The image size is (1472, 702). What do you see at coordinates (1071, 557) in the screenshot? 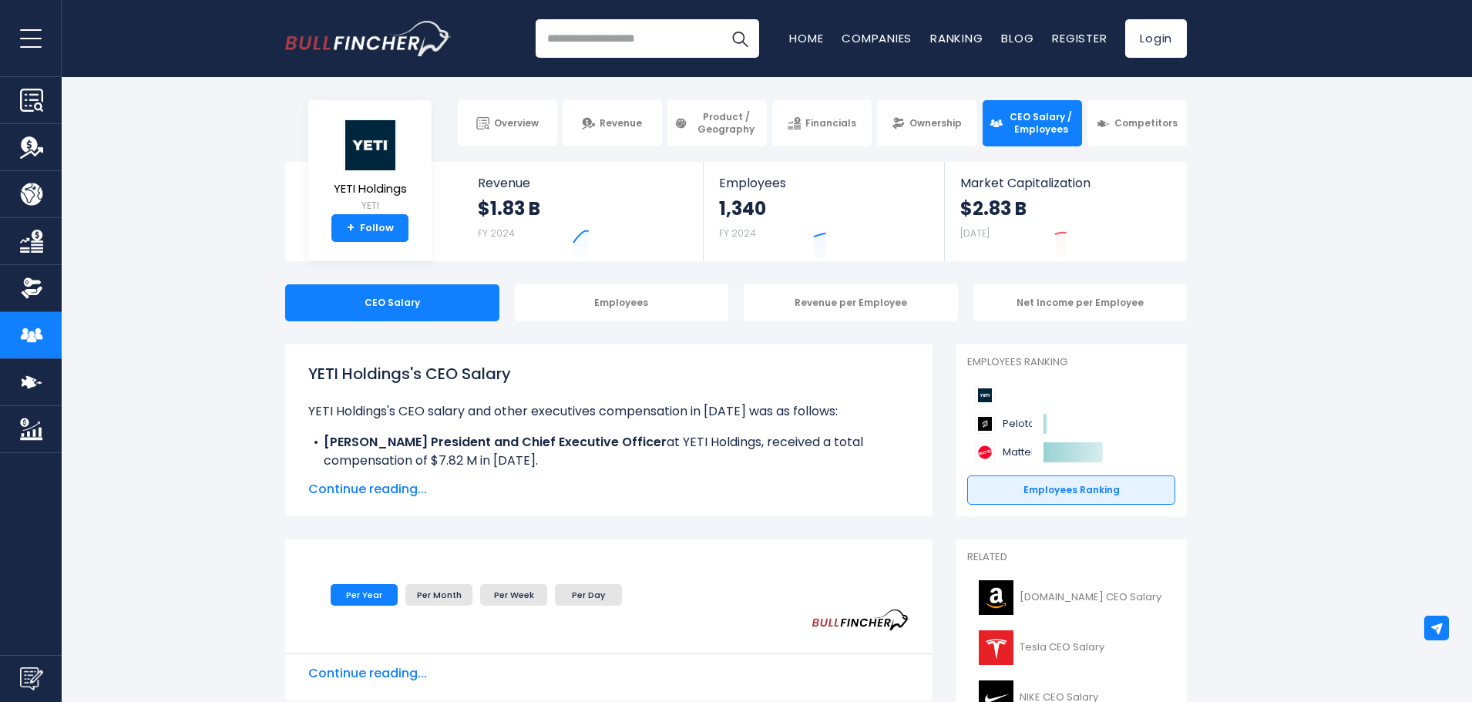
I see `p: Related` at bounding box center [1071, 557].